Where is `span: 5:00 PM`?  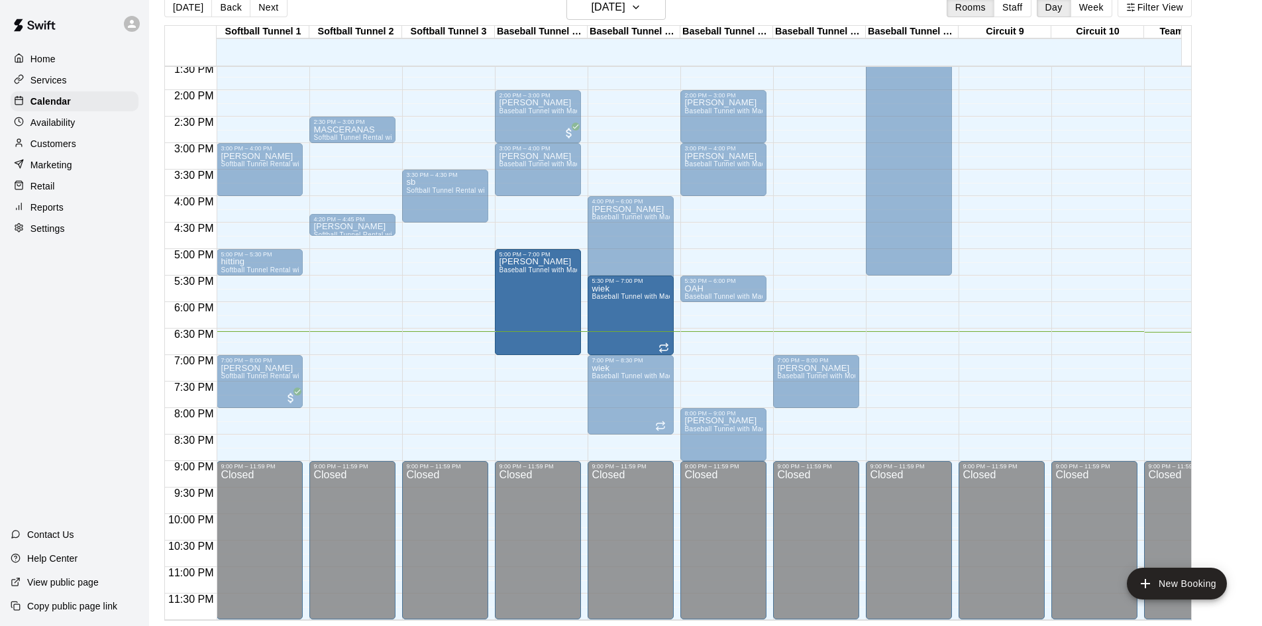 span: 5:00 PM is located at coordinates (194, 254).